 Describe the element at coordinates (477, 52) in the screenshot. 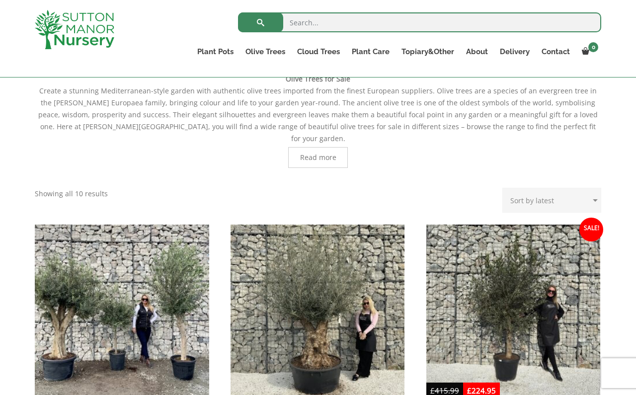

I see `a: About` at that location.